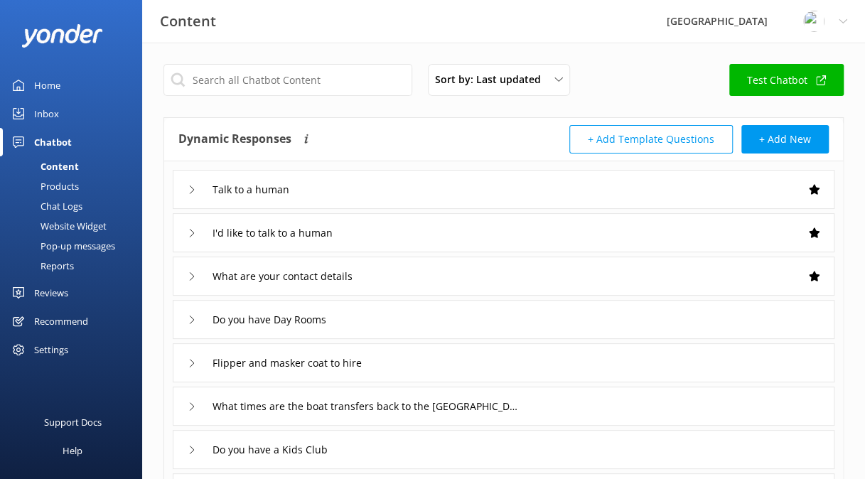 This screenshot has height=479, width=865. I want to click on a: Products, so click(75, 186).